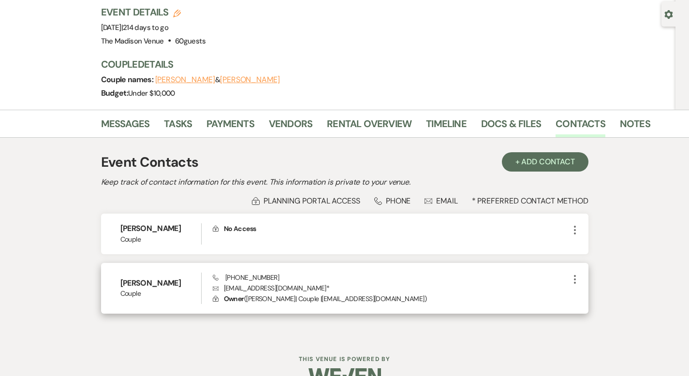 Image resolution: width=689 pixels, height=376 pixels. Describe the element at coordinates (447, 127) in the screenshot. I see `a: Timeline` at that location.